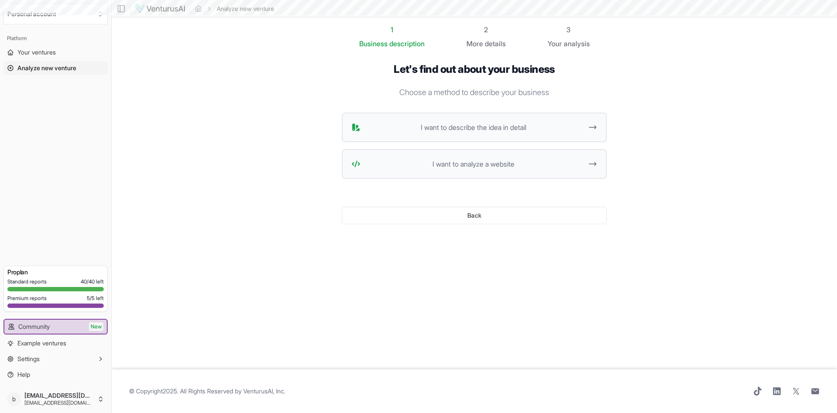  I want to click on div: Platform, so click(55, 38).